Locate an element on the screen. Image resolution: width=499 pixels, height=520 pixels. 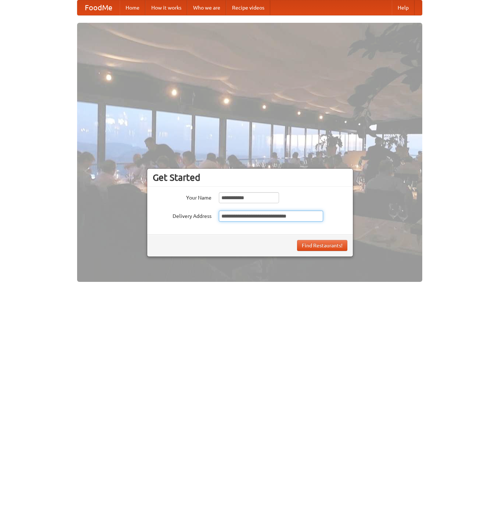
button: Find Restaurants! is located at coordinates (322, 245).